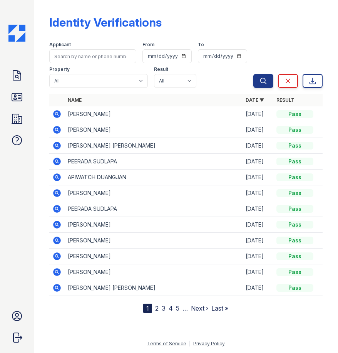 This screenshot has height=353, width=338. Describe the element at coordinates (209, 343) in the screenshot. I see `a: Privacy Policy` at that location.